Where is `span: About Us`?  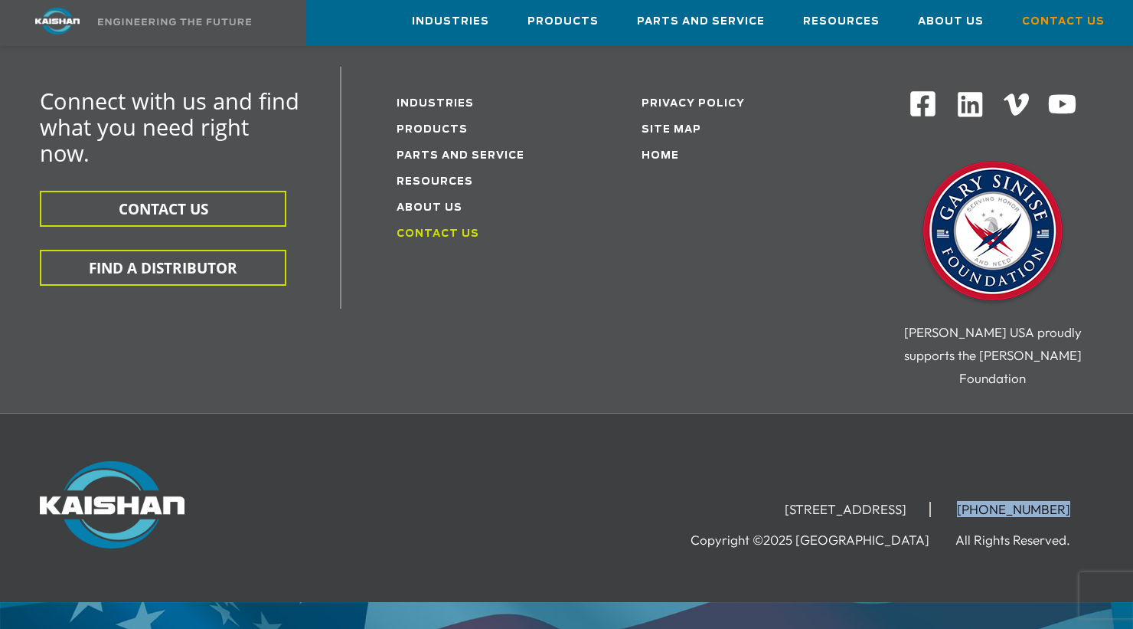
span: About Us is located at coordinates (951, 21).